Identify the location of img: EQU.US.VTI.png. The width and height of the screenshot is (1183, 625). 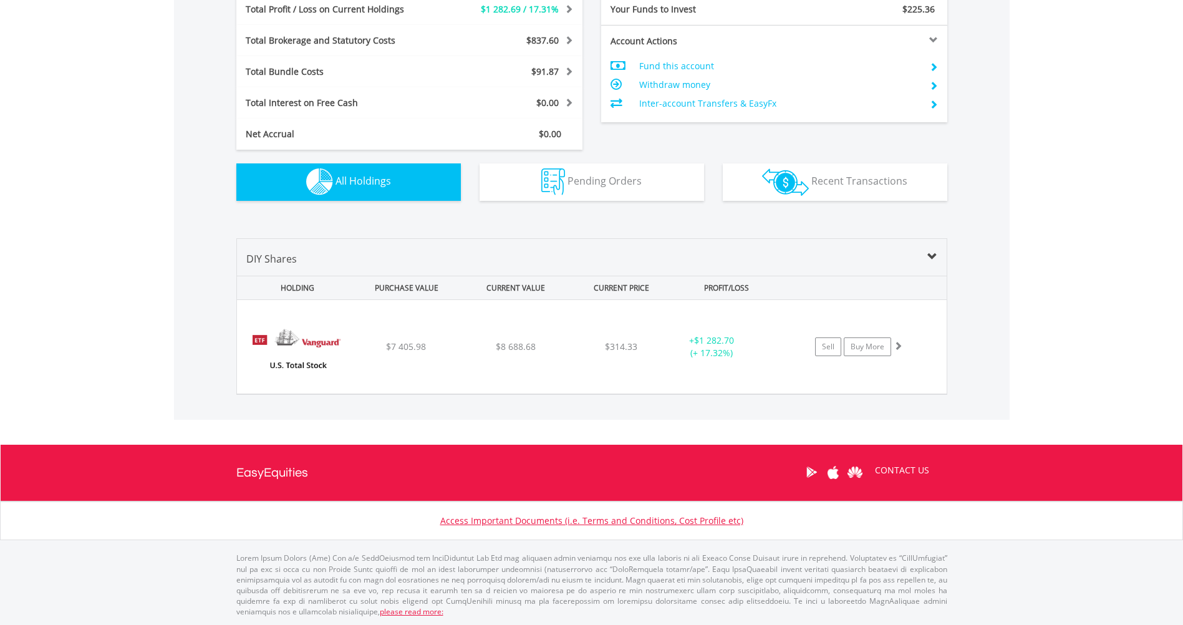
(297, 353).